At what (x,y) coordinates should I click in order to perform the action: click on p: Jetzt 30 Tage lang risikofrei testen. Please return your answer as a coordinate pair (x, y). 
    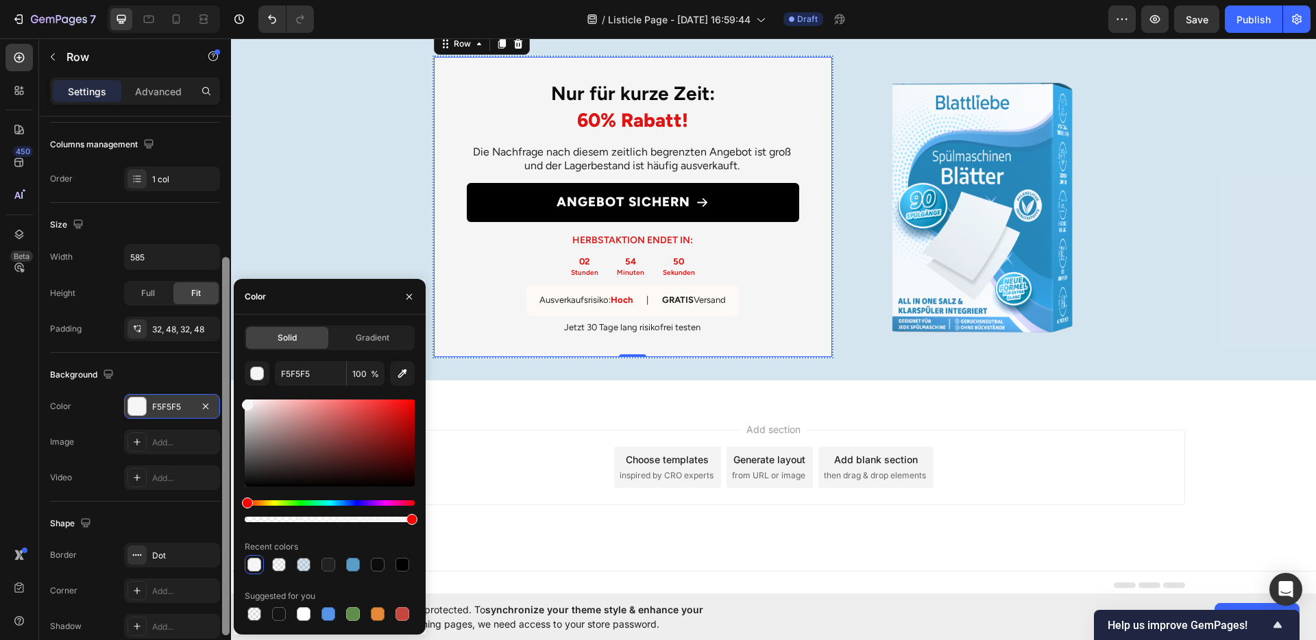
    Looking at the image, I should click on (401, 289).